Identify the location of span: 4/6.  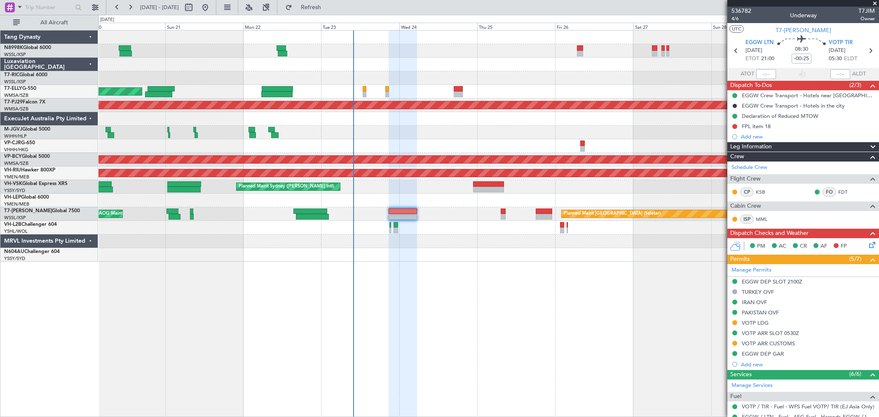
(741, 19).